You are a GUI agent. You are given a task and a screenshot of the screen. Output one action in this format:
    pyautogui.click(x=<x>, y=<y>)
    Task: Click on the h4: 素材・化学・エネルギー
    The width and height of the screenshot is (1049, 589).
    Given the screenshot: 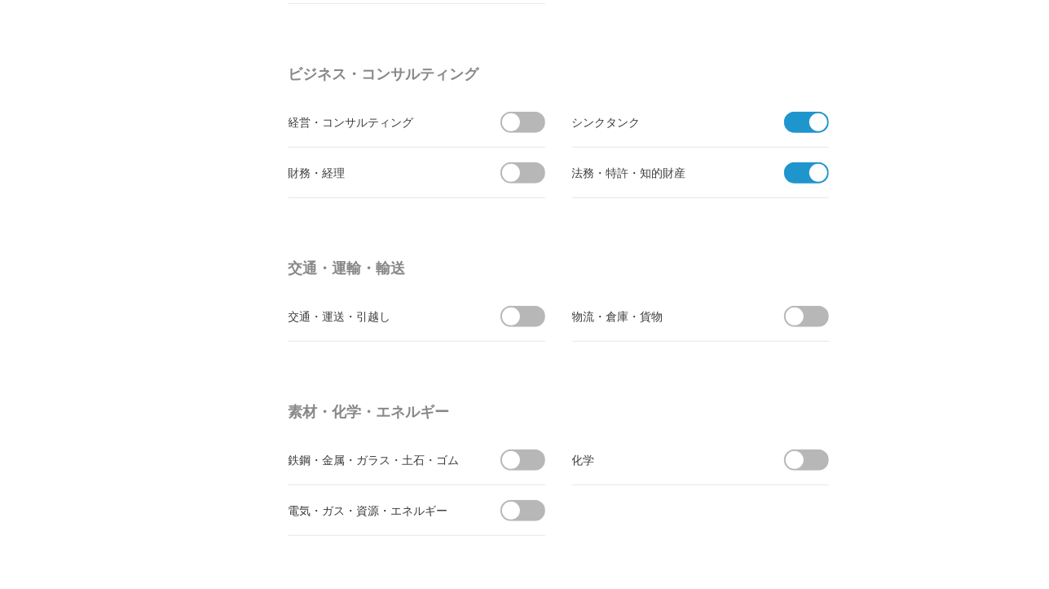 What is the action you would take?
    pyautogui.click(x=562, y=412)
    